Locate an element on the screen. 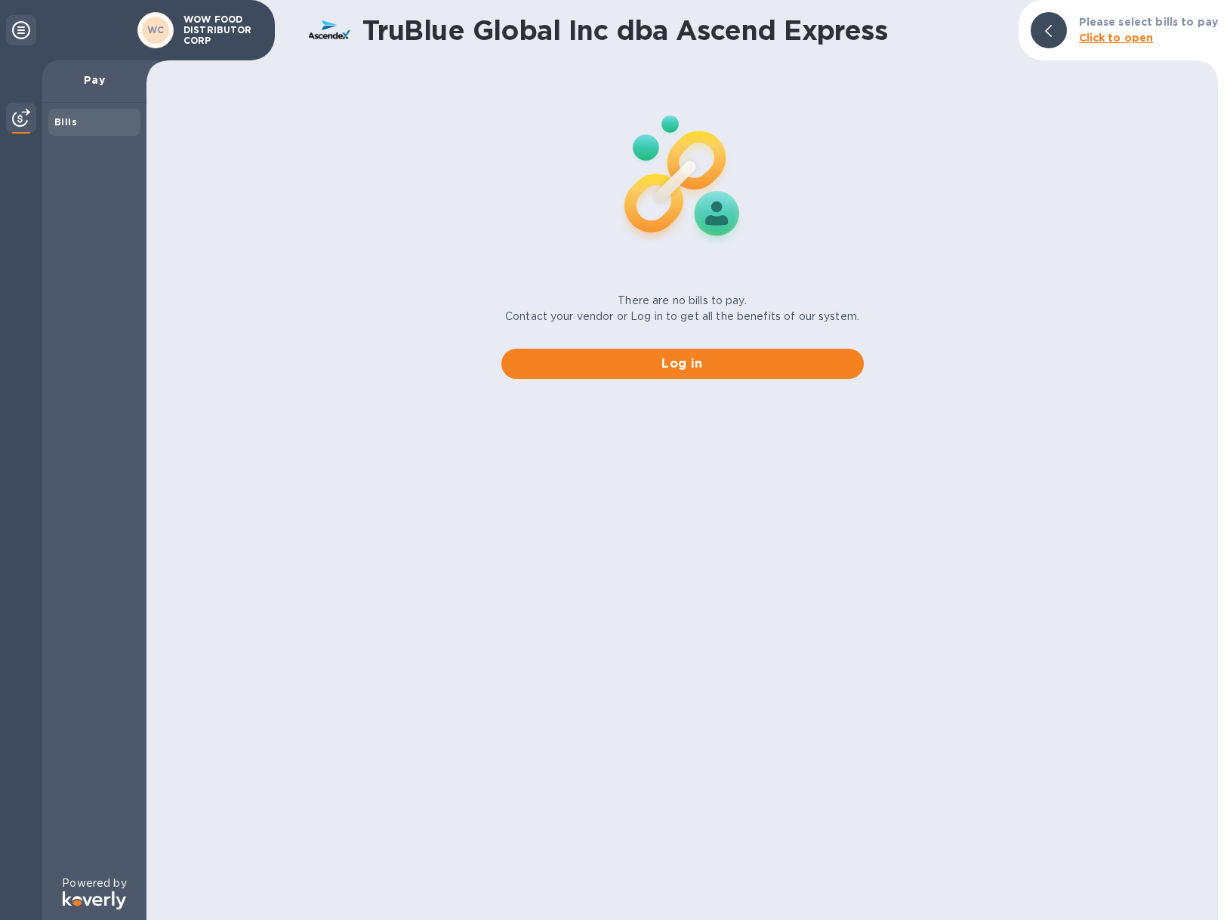 This screenshot has height=920, width=1230. p: Pay is located at coordinates (94, 80).